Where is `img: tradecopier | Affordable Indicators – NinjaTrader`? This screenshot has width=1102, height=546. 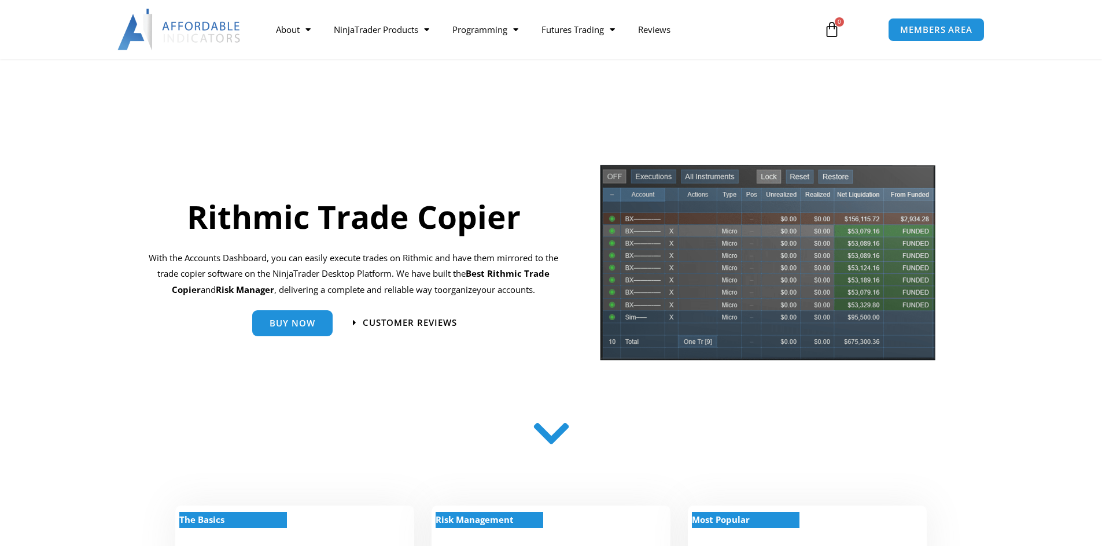 img: tradecopier | Affordable Indicators – NinjaTrader is located at coordinates (767, 267).